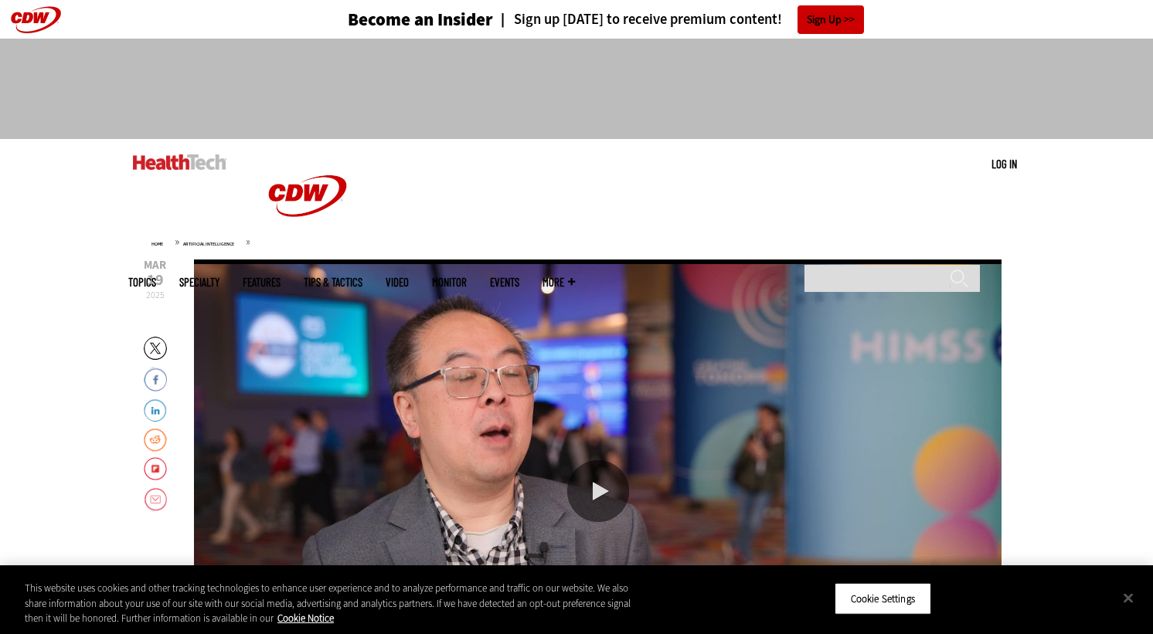 The image size is (1153, 634). I want to click on a: More information about your privacy, so click(305, 618).